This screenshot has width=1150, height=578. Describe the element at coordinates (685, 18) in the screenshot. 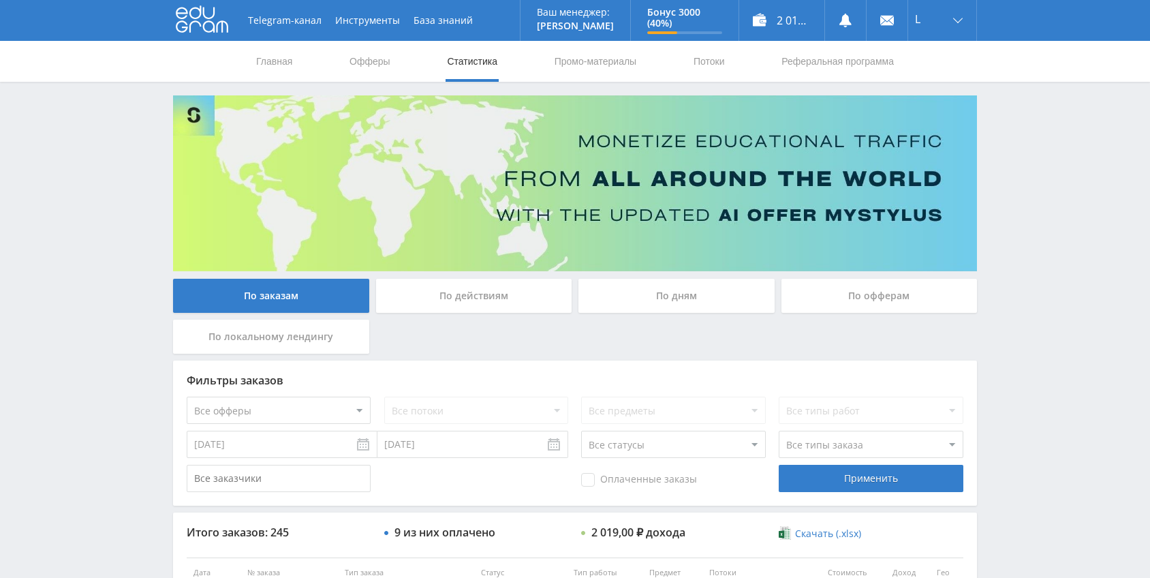

I see `p: Бонус 3000 (40%)` at that location.